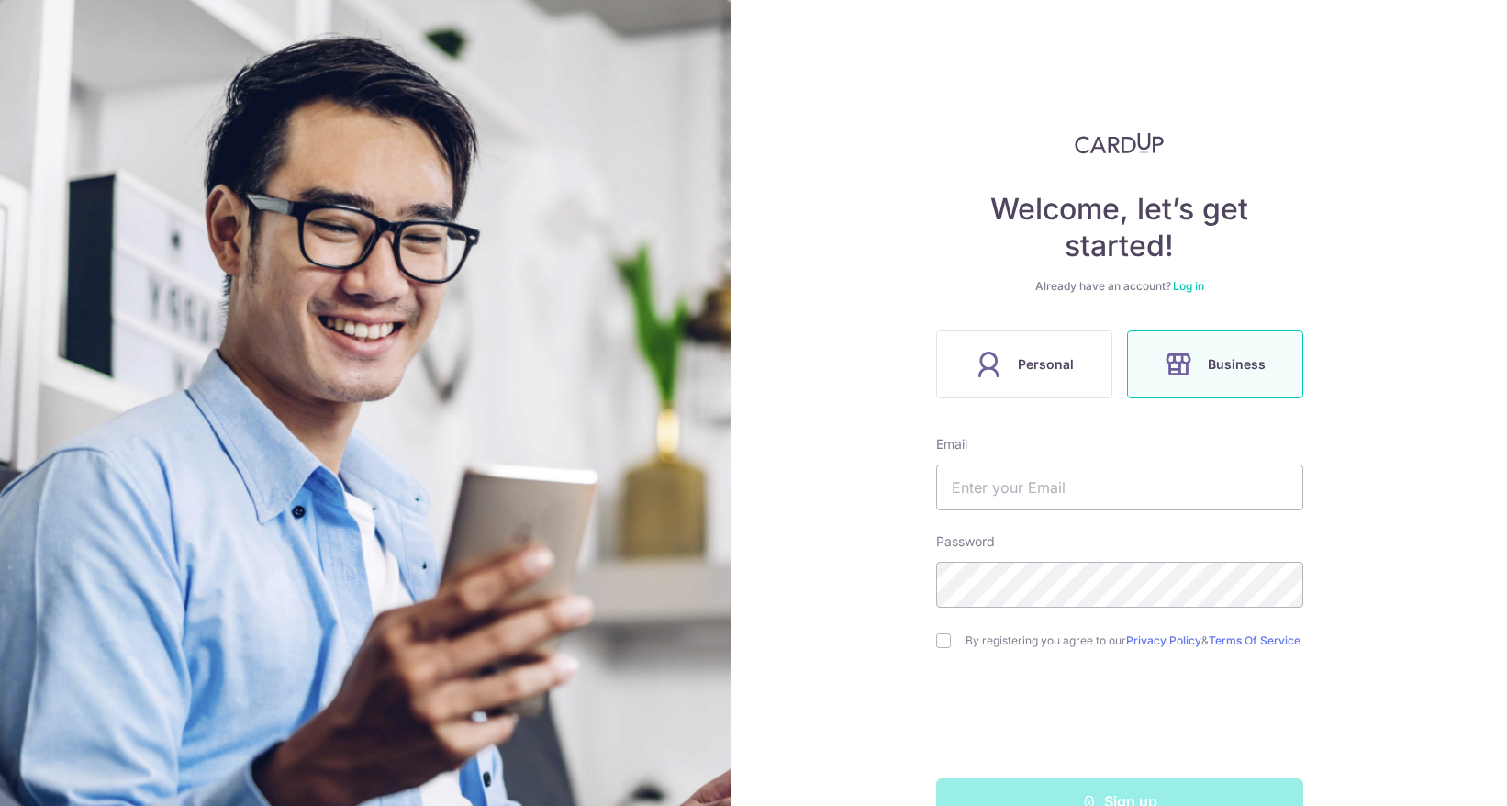 This screenshot has width=1507, height=806. I want to click on a: Terms Of Service, so click(1254, 640).